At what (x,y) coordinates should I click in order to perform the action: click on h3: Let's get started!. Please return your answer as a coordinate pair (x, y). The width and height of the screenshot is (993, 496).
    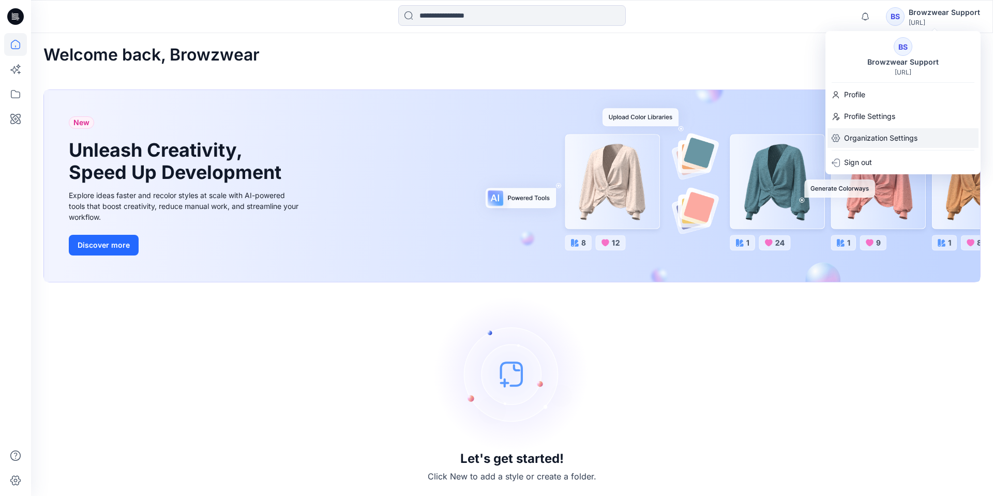
    Looking at the image, I should click on (512, 459).